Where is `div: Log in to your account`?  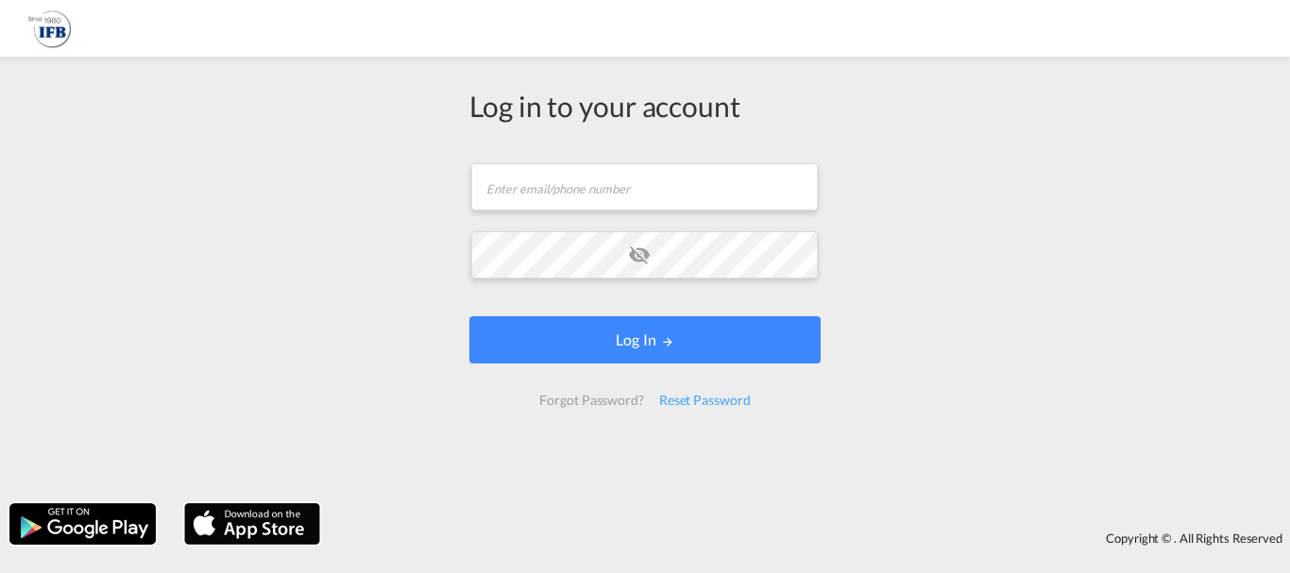
div: Log in to your account is located at coordinates (645, 106).